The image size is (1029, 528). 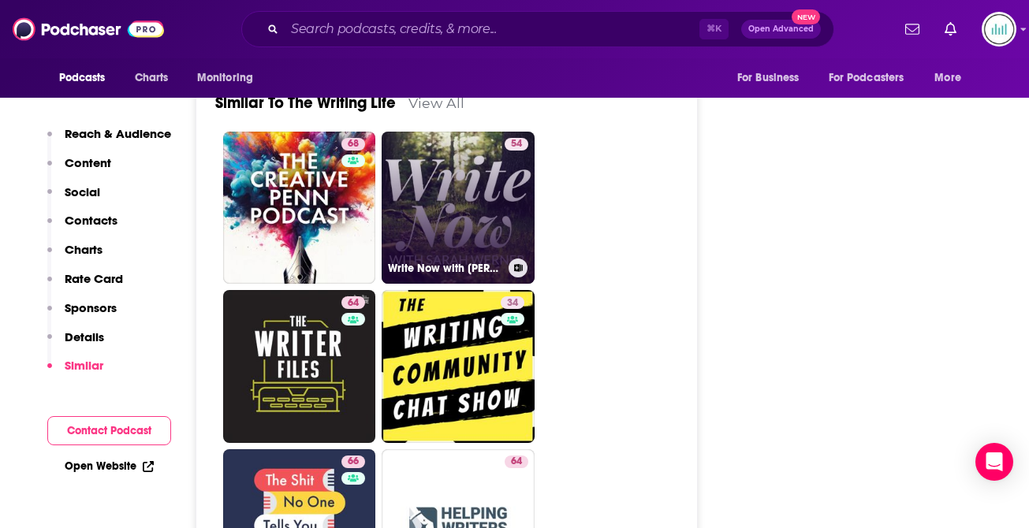 What do you see at coordinates (516, 144) in the screenshot?
I see `span: 54` at bounding box center [516, 144].